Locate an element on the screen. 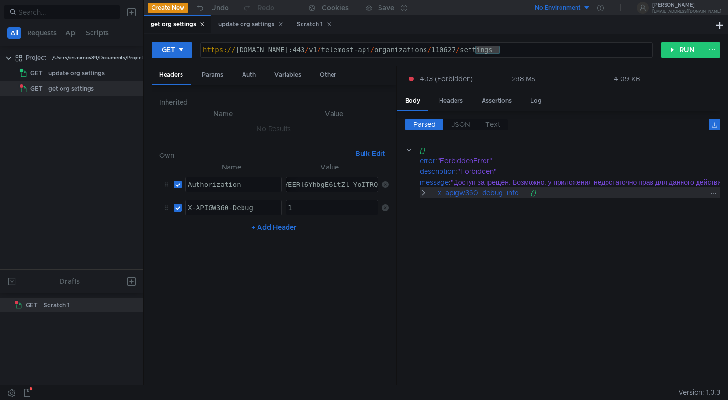  div: Cookies is located at coordinates (335, 8).